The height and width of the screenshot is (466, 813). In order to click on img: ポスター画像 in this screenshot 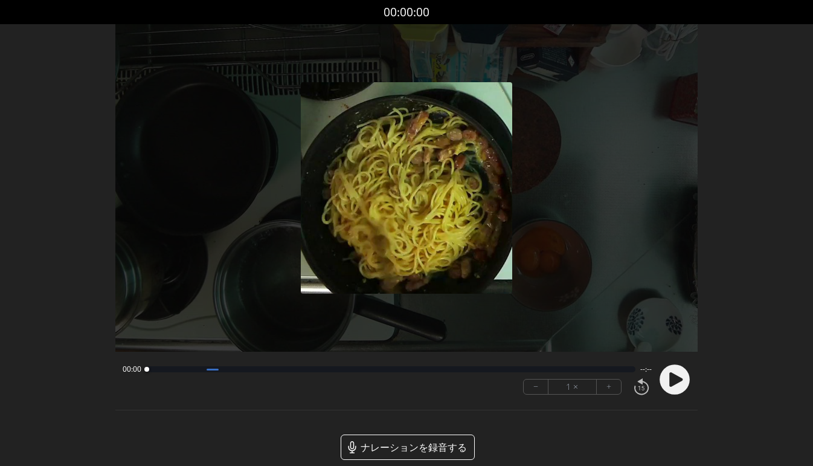, I will do `click(407, 188)`.